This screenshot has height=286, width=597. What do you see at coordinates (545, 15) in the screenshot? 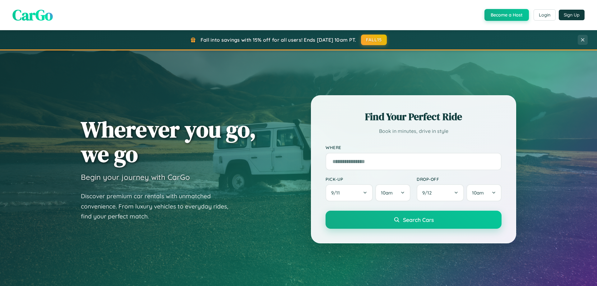
I see `button: Login` at bounding box center [545, 15].